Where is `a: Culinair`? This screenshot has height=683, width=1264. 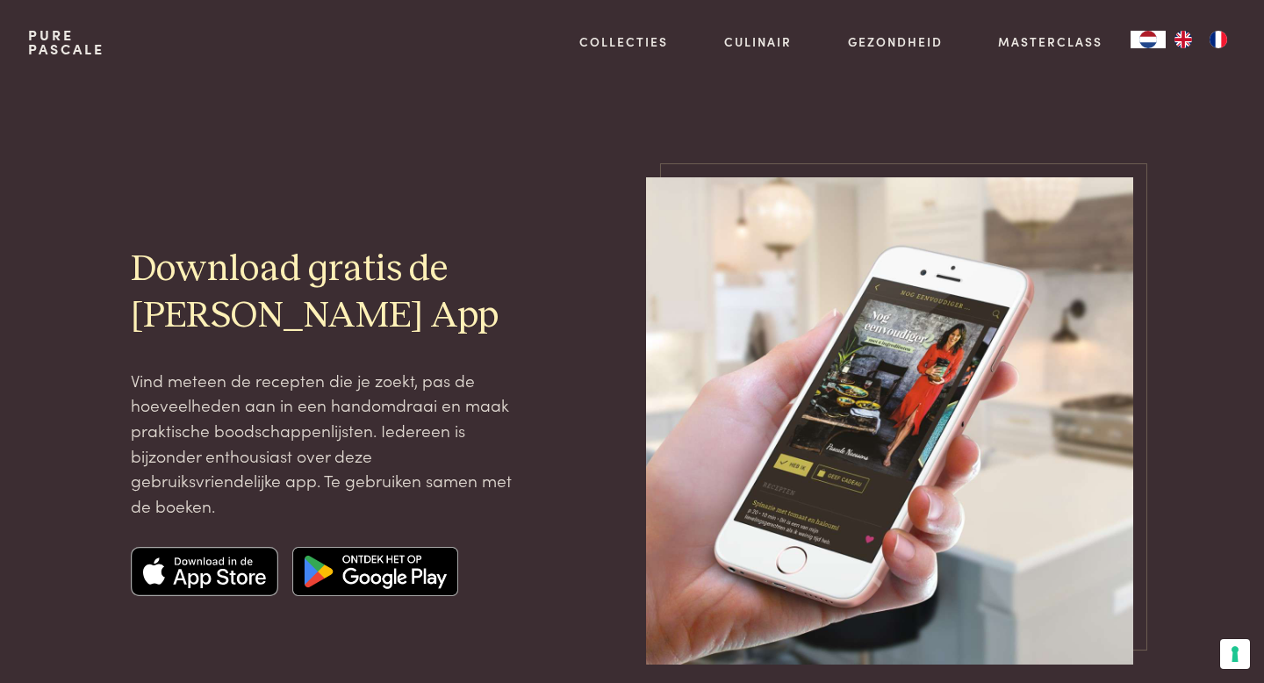 a: Culinair is located at coordinates (757, 41).